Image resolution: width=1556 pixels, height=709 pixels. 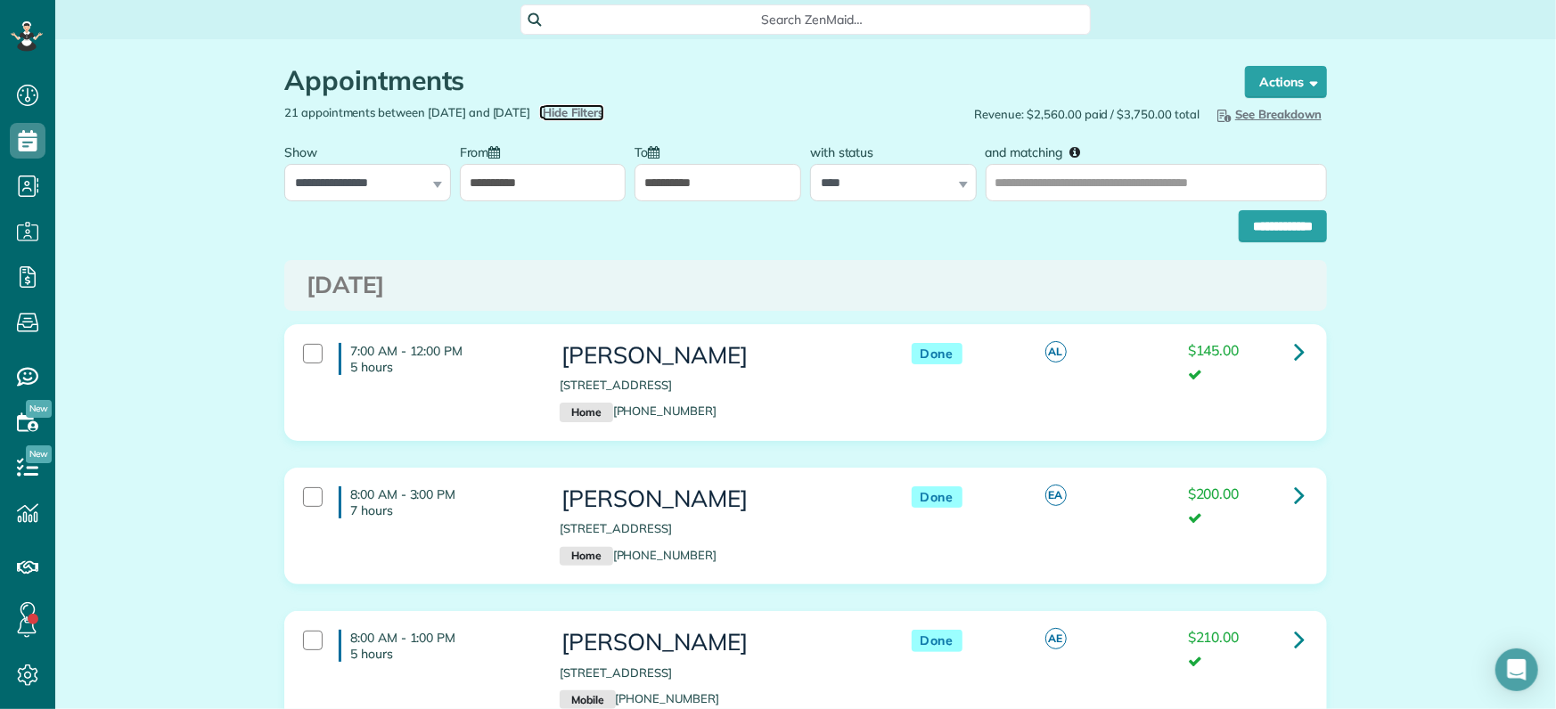 What do you see at coordinates (1087, 114) in the screenshot?
I see `span: Revenue: $2,560.00 paid / $3,750.00 total` at bounding box center [1087, 114].